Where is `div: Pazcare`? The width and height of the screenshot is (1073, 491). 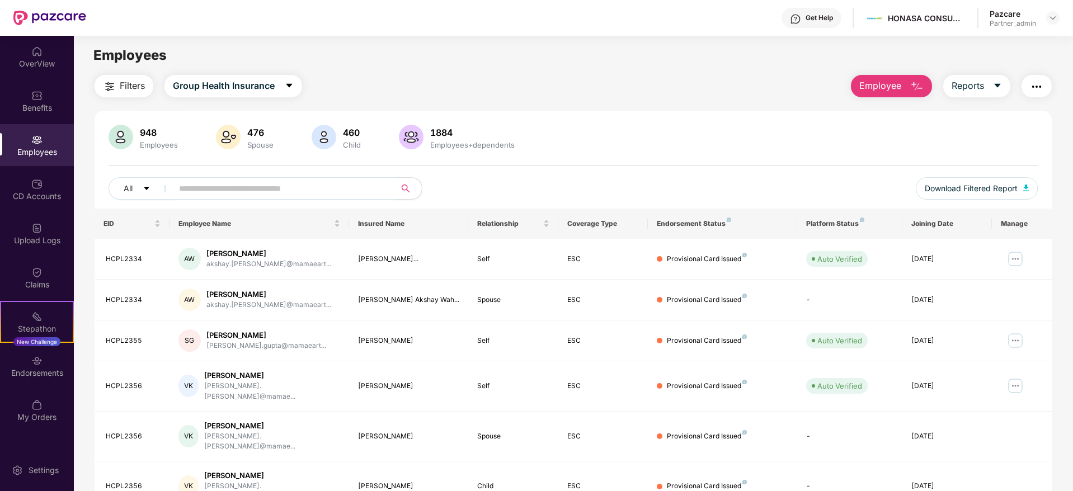 div: Pazcare is located at coordinates (1012, 13).